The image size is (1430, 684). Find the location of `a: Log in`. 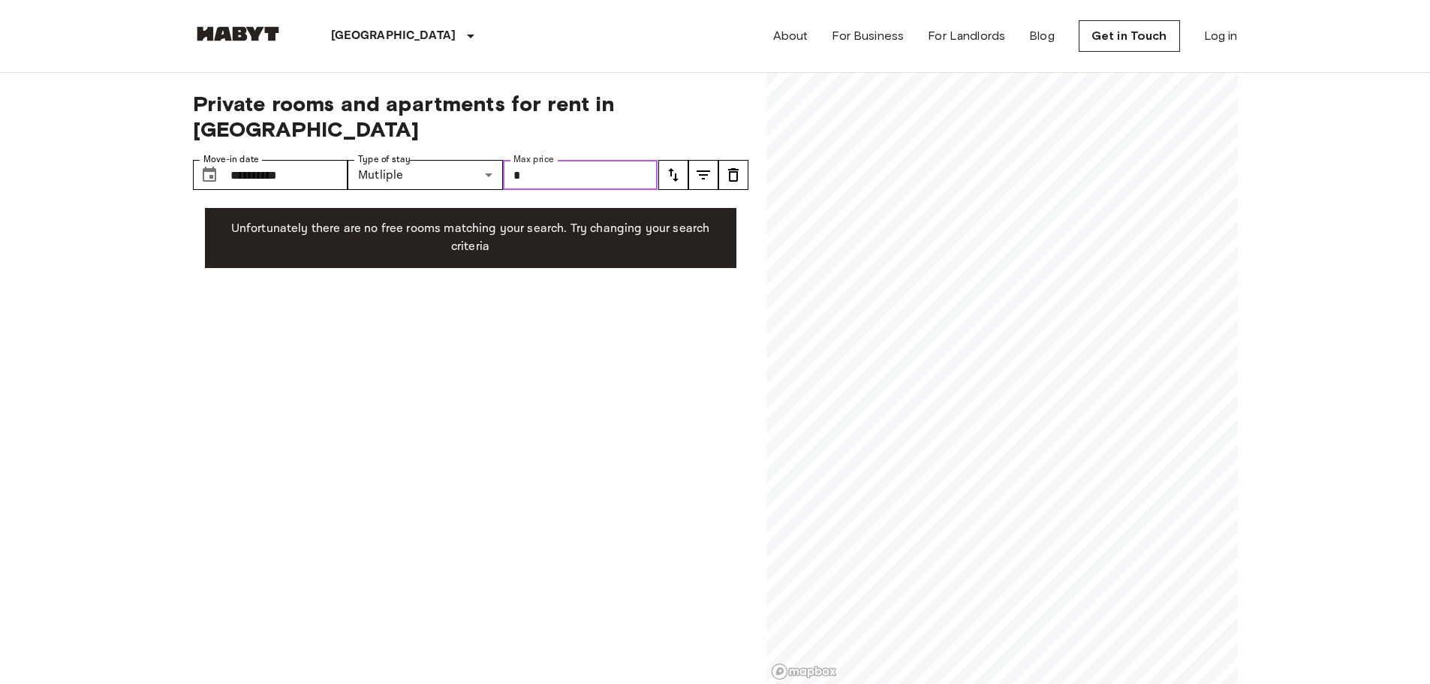

a: Log in is located at coordinates (1221, 36).